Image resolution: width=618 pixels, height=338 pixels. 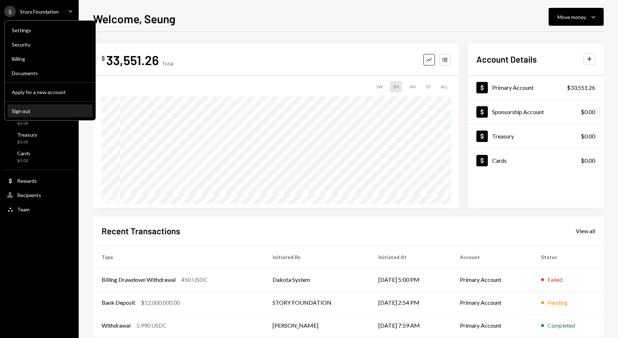 I want to click on div: Sign out, so click(x=50, y=111).